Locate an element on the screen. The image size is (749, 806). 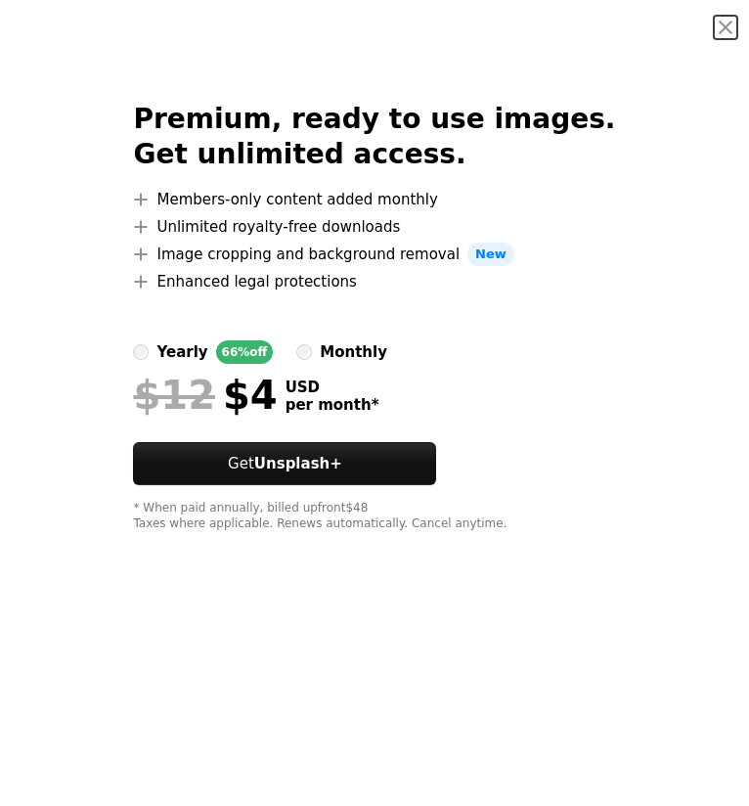
h2: Premium, ready to use images. Get unlimited access. is located at coordinates (373, 137).